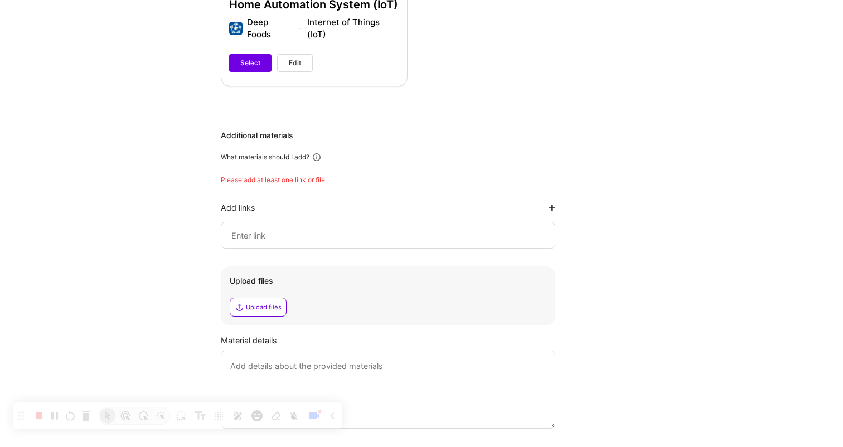 This screenshot has height=447, width=843. Describe the element at coordinates (238, 207) in the screenshot. I see `div: Add links` at that location.